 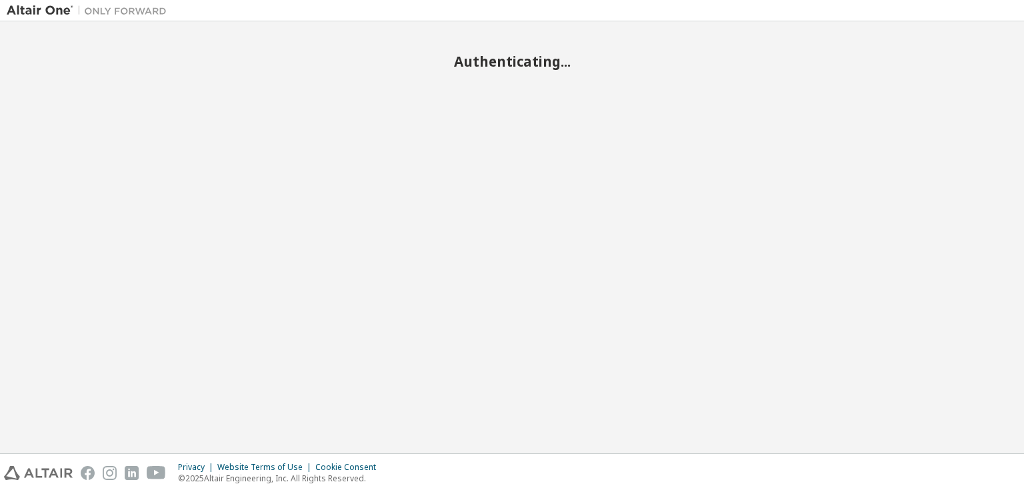 I want to click on div: Website Terms of Use, so click(x=266, y=467).